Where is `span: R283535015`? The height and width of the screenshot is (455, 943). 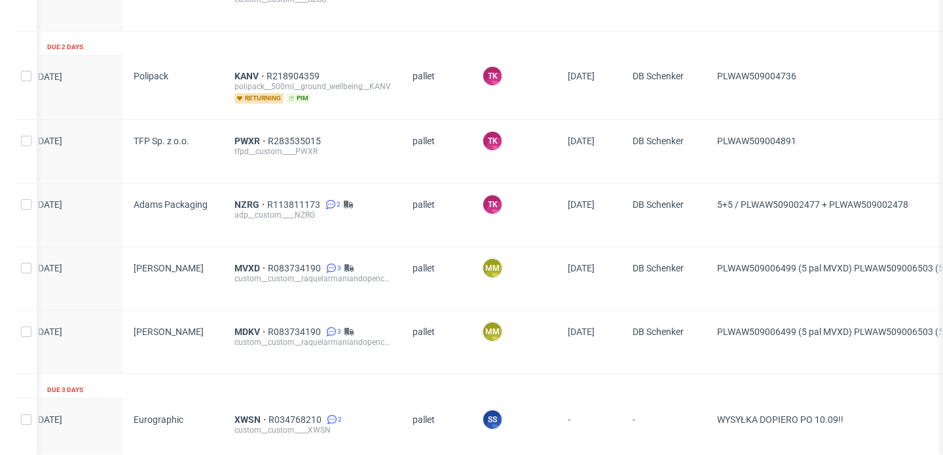
span: R283535015 is located at coordinates (295, 141).